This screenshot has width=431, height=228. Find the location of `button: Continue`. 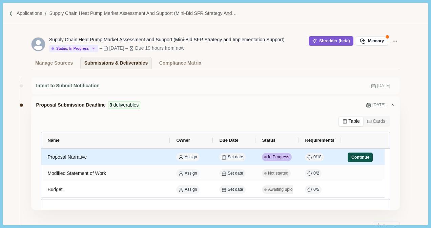

button: Continue is located at coordinates (360, 157).